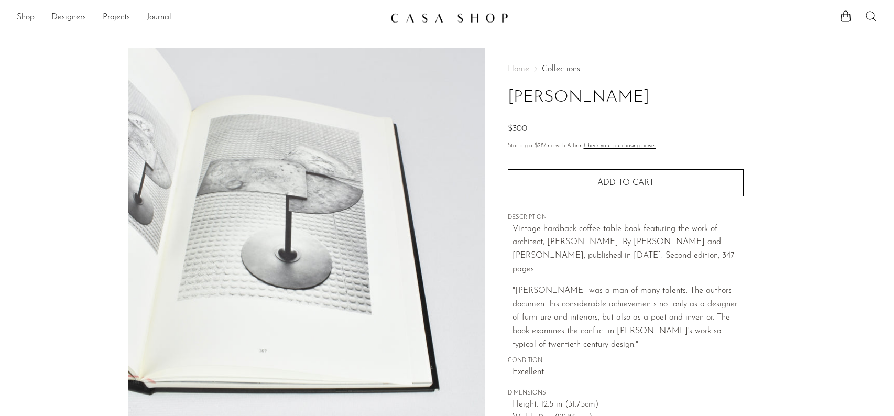 Image resolution: width=894 pixels, height=416 pixels. What do you see at coordinates (69, 18) in the screenshot?
I see `a: Designers` at bounding box center [69, 18].